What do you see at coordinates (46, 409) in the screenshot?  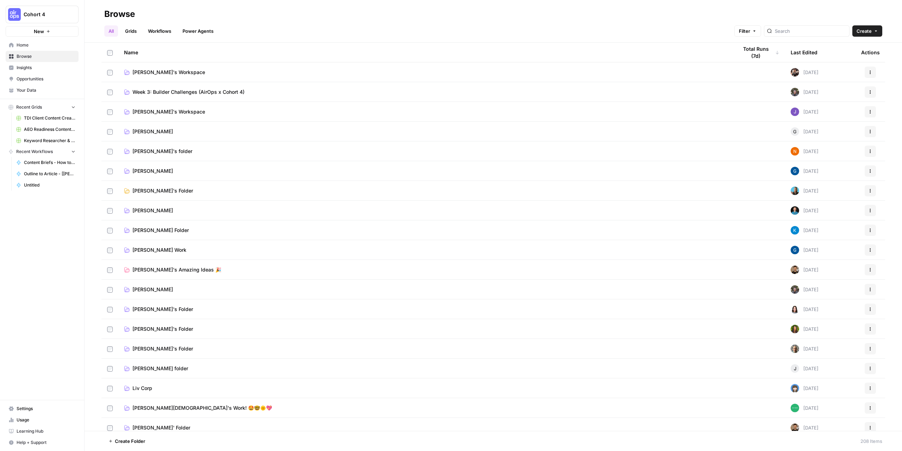 I see `span: Settings` at bounding box center [46, 409].